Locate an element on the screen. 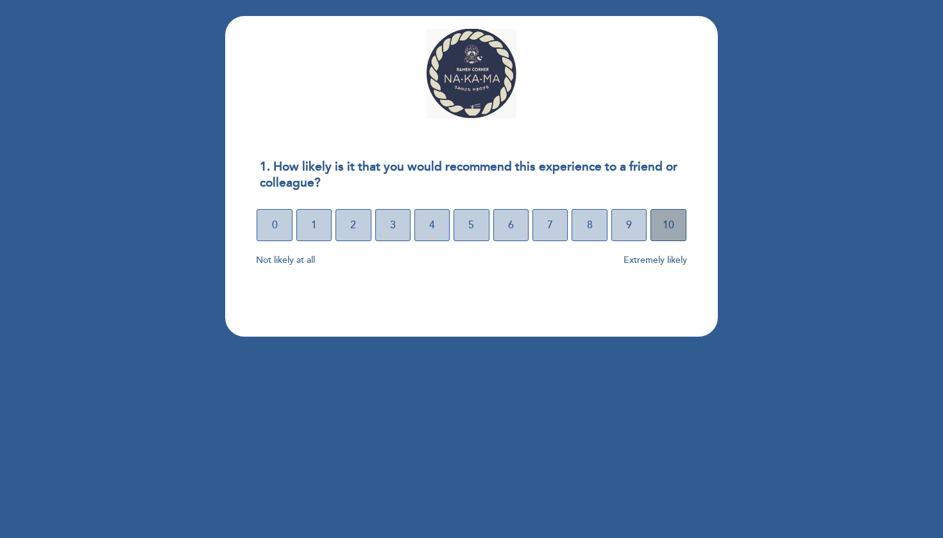 This screenshot has width=943, height=538. span: 9 is located at coordinates (628, 225).